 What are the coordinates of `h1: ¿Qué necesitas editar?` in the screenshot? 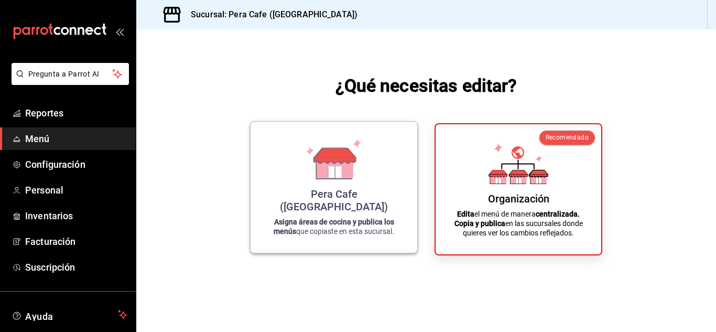 It's located at (426, 85).